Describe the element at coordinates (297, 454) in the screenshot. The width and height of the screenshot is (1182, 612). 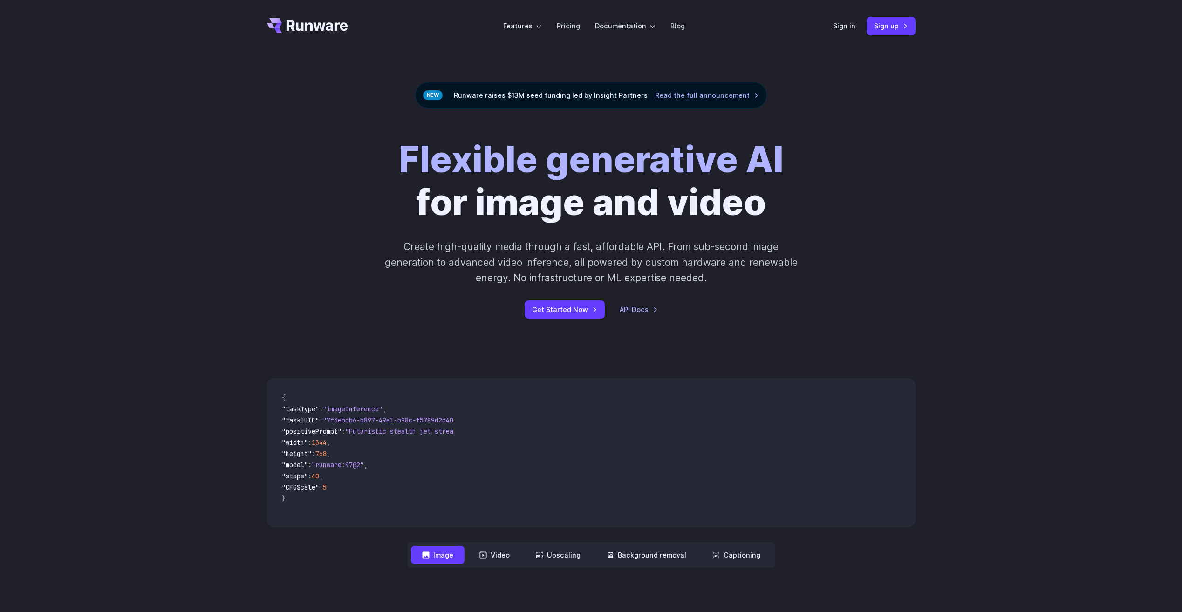
I see `span: "height"` at that location.